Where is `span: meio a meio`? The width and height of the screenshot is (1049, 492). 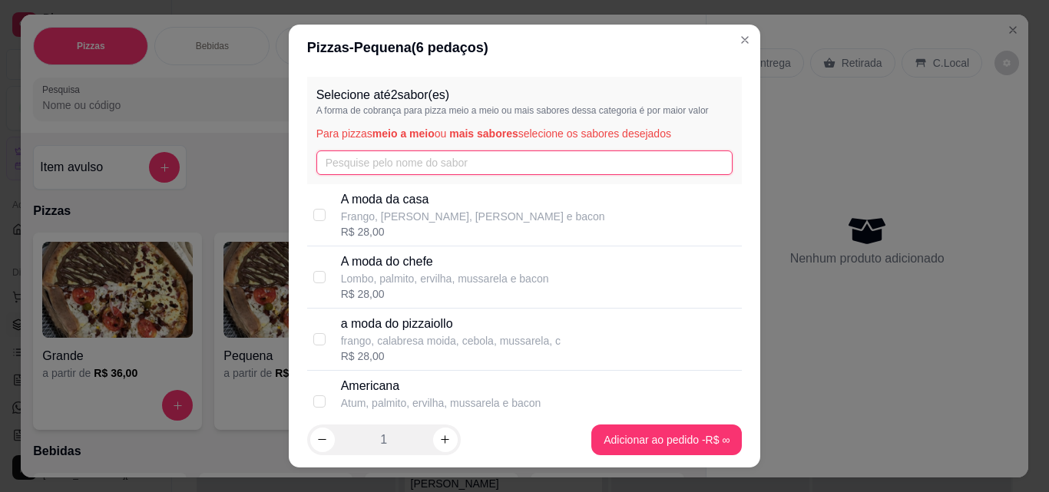
span: meio a meio is located at coordinates (403, 134).